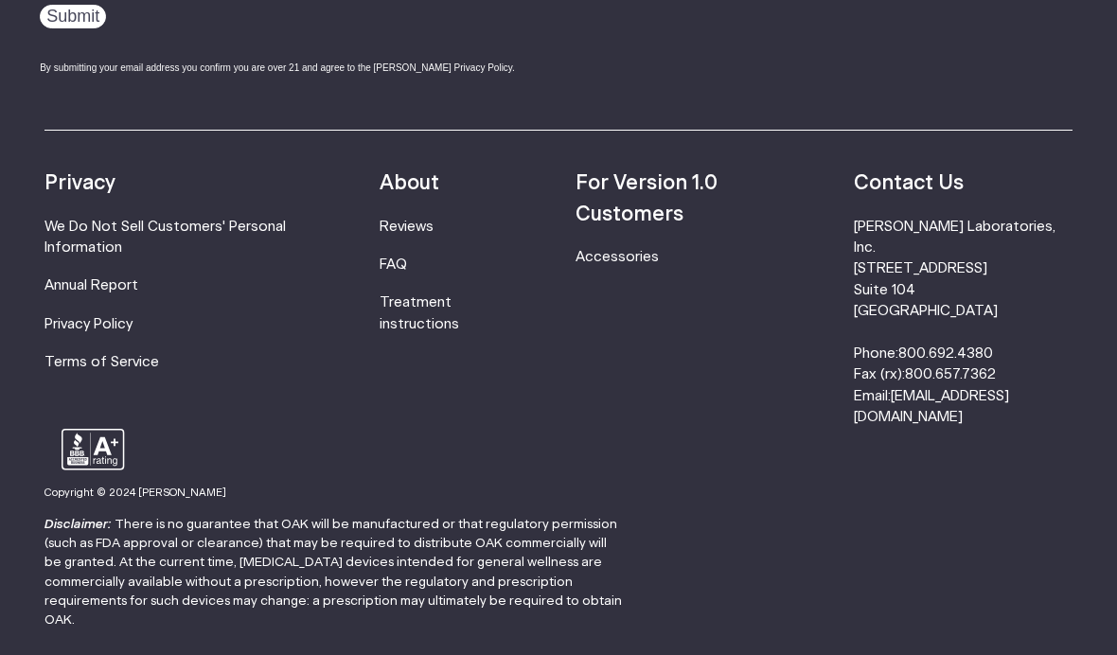 This screenshot has height=655, width=1117. Describe the element at coordinates (945, 353) in the screenshot. I see `a: 800.692.4380` at that location.